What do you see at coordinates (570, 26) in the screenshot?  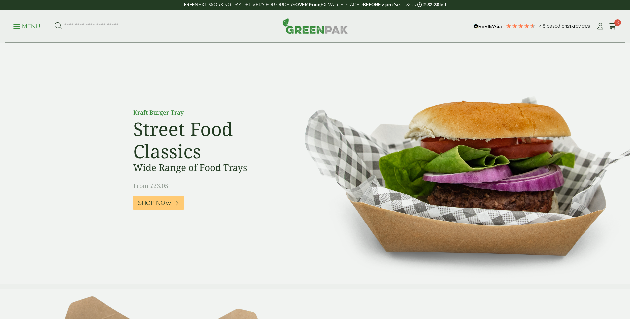 I see `span: 215` at bounding box center [570, 26].